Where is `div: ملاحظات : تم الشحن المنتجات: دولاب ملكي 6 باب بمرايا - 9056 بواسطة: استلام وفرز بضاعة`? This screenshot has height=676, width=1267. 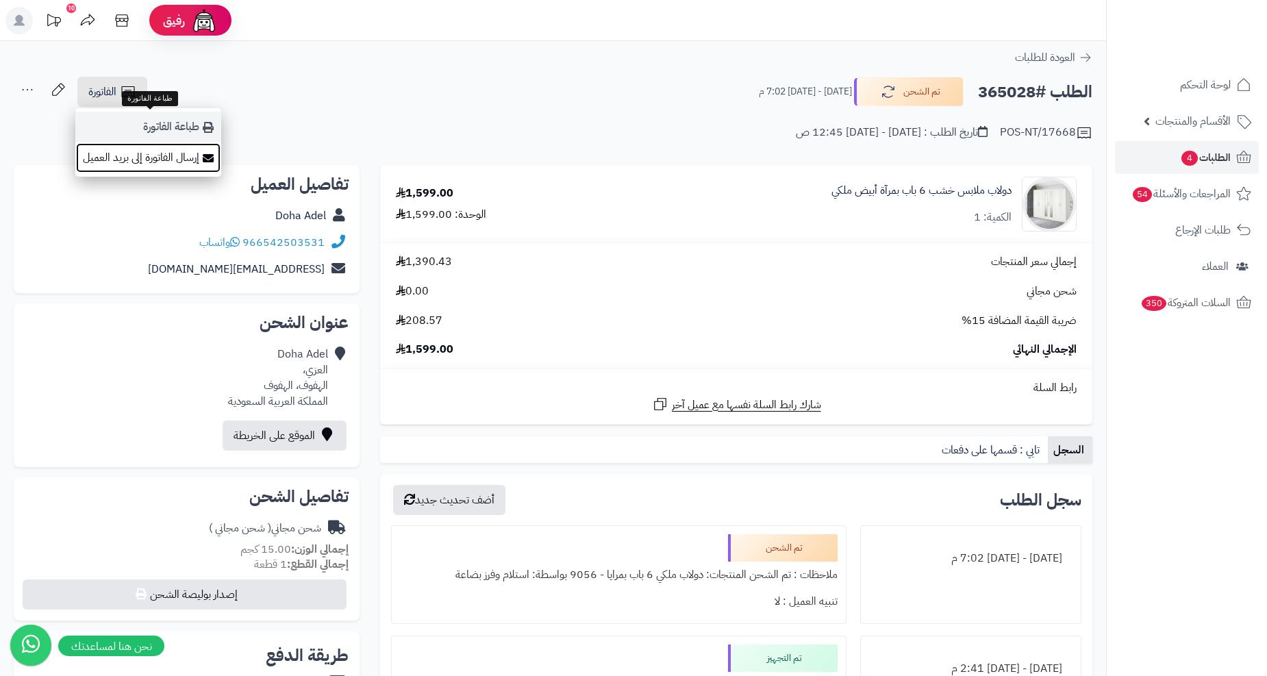 div: ملاحظات : تم الشحن المنتجات: دولاب ملكي 6 باب بمرايا - 9056 بواسطة: استلام وفرز بضاعة is located at coordinates (618, 575).